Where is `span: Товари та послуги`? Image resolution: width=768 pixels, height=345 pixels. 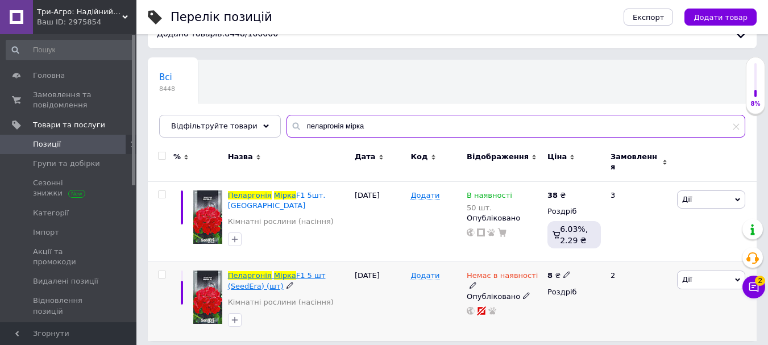 span: Товари та послуги is located at coordinates (69, 125).